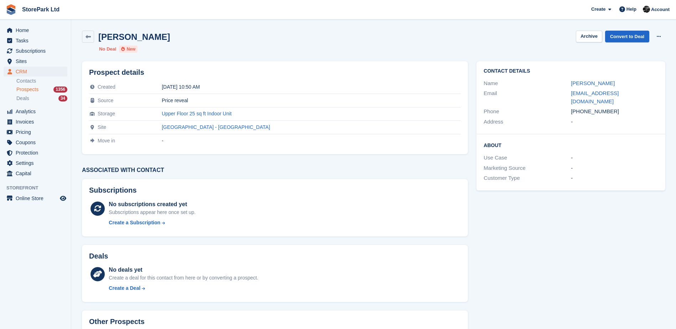  Describe the element at coordinates (183, 288) in the screenshot. I see `a: Create a Deal` at that location.